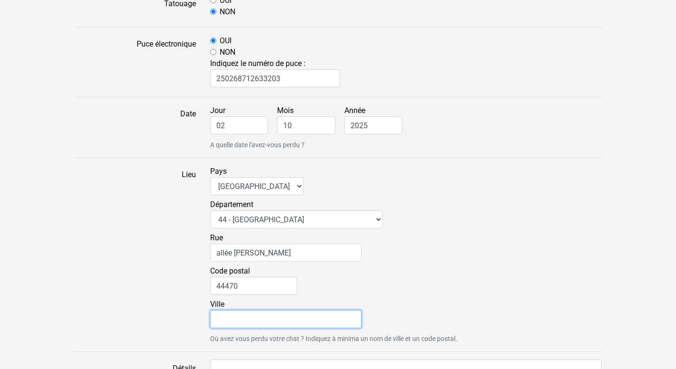 The width and height of the screenshot is (676, 369). I want to click on label: Puce électronique, so click(135, 62).